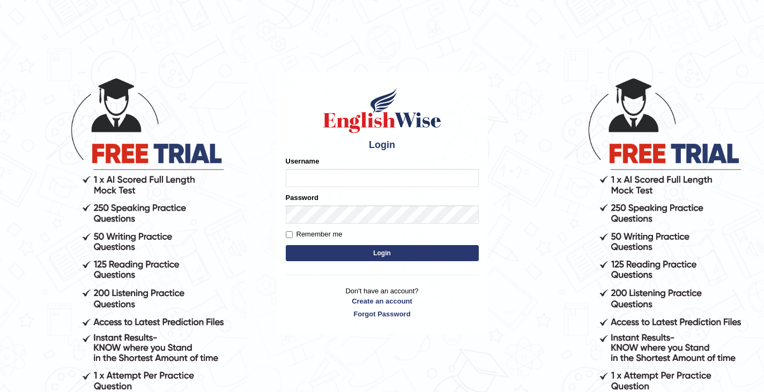 This screenshot has height=392, width=764. I want to click on label: Username, so click(302, 161).